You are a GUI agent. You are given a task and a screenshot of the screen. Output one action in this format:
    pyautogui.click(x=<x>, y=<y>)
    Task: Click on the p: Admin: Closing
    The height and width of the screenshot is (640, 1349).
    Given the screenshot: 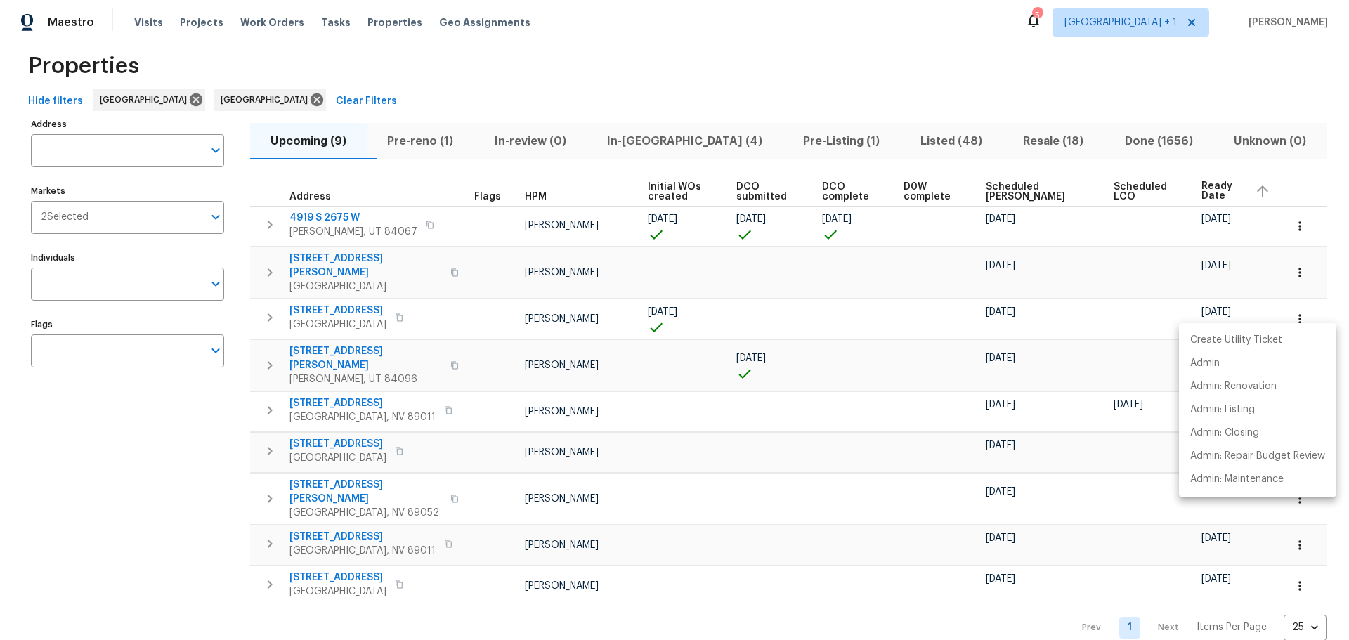 What is the action you would take?
    pyautogui.click(x=1224, y=433)
    